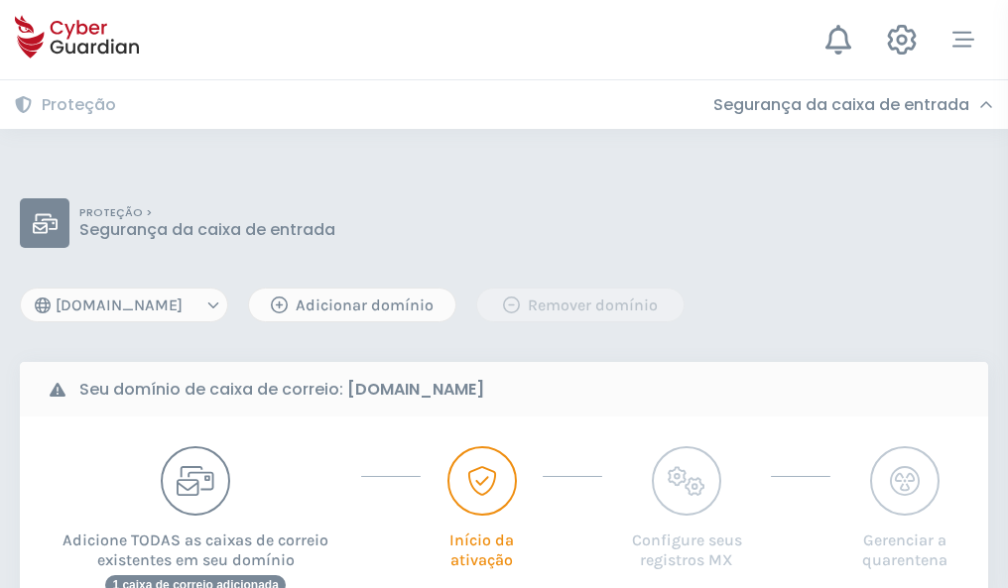  What do you see at coordinates (580, 304) in the screenshot?
I see `button: Remover domínio` at bounding box center [580, 304].